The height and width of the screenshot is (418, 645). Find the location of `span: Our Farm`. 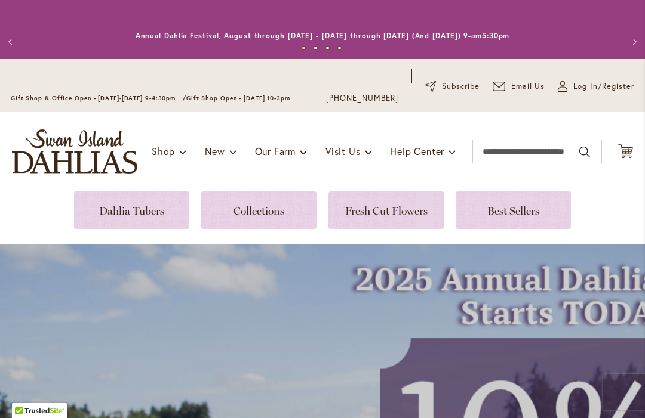

span: Our Farm is located at coordinates (275, 151).